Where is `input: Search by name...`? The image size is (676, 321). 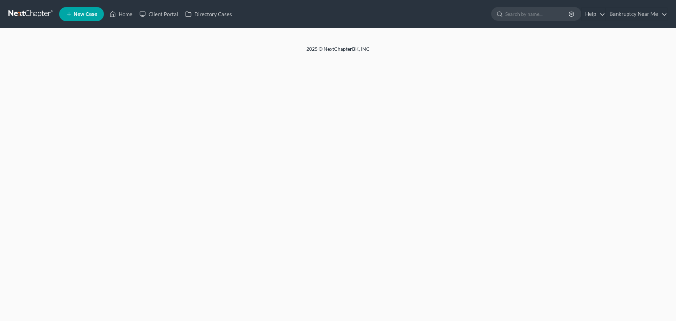 input: Search by name... is located at coordinates (537, 14).